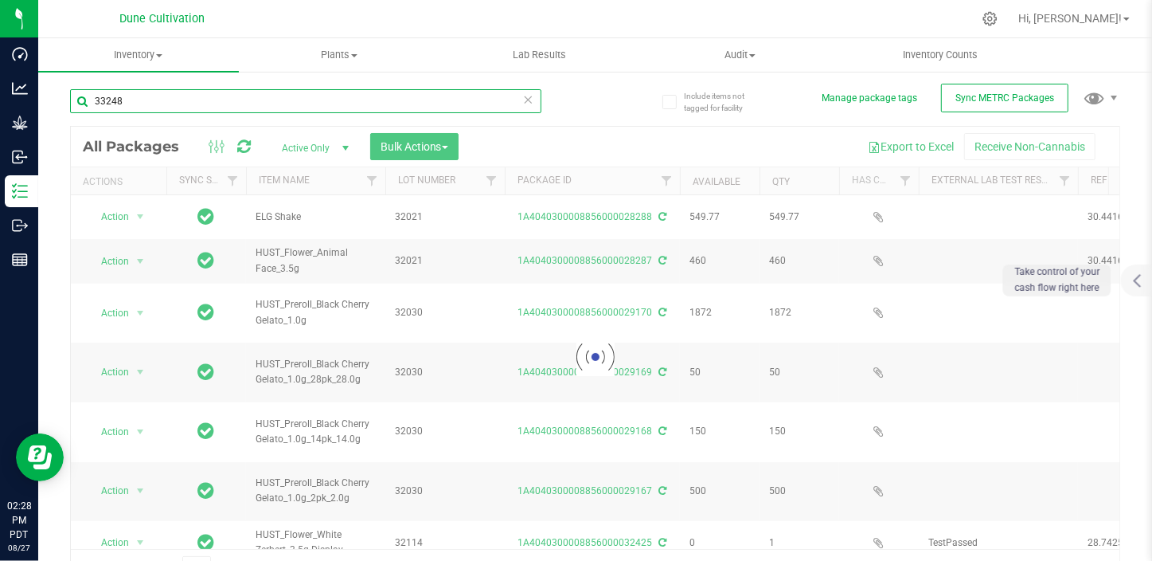 The width and height of the screenshot is (1152, 561). I want to click on p: 02:28 PM PDT, so click(19, 520).